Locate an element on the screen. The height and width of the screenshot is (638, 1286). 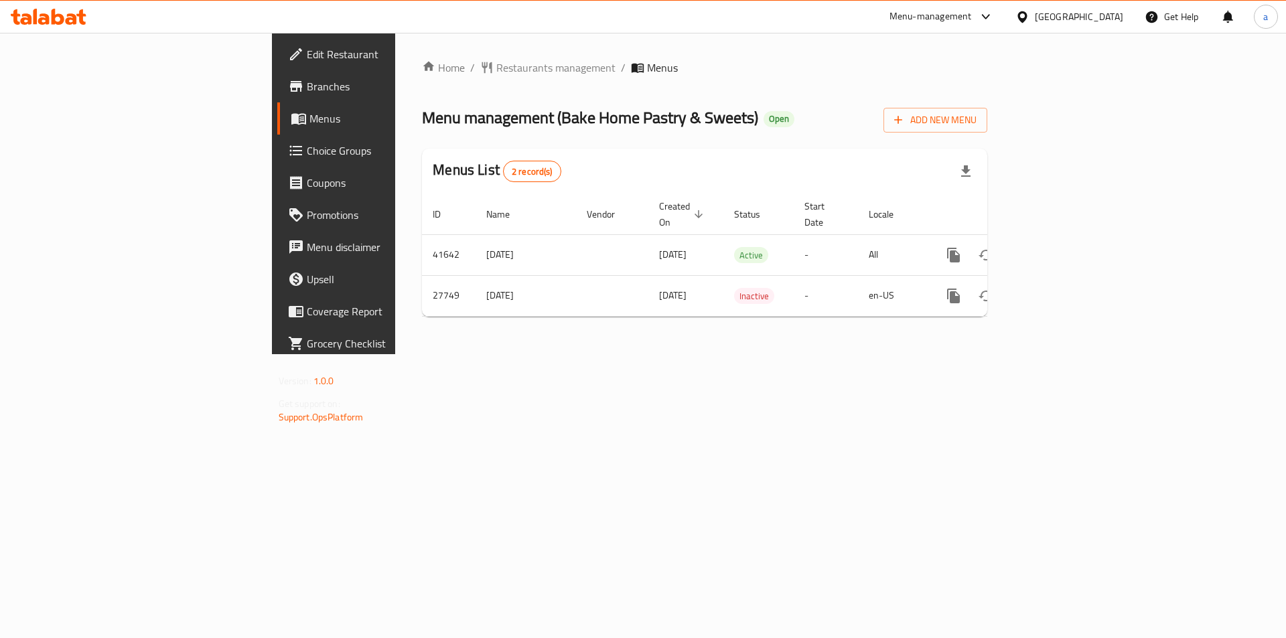
span: ID is located at coordinates (445, 214).